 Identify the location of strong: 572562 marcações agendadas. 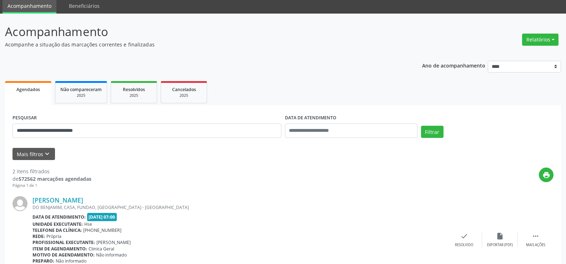
(55, 179).